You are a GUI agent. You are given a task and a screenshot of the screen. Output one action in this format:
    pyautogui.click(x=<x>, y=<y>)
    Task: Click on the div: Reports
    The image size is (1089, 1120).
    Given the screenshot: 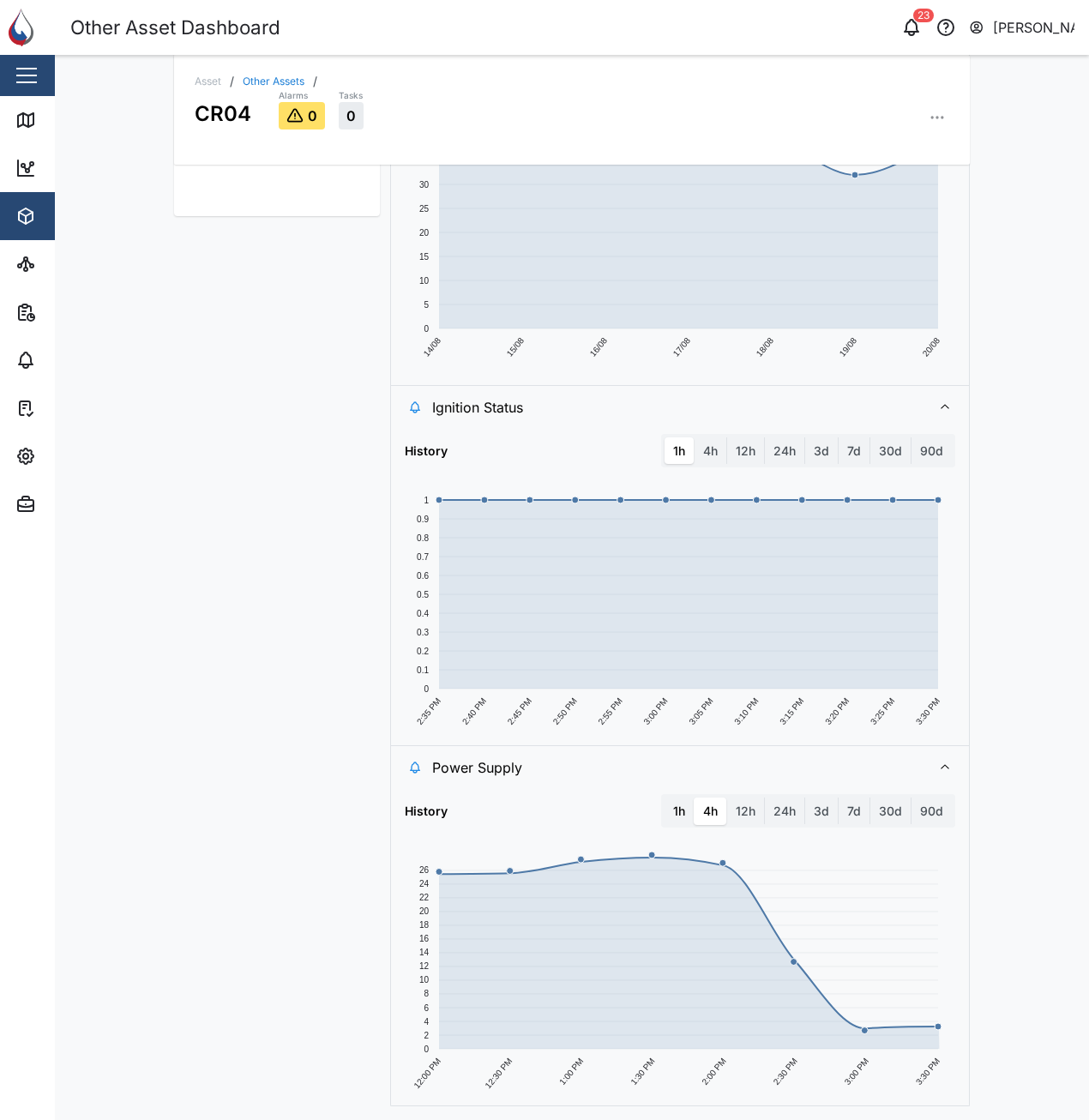 What is the action you would take?
    pyautogui.click(x=74, y=312)
    